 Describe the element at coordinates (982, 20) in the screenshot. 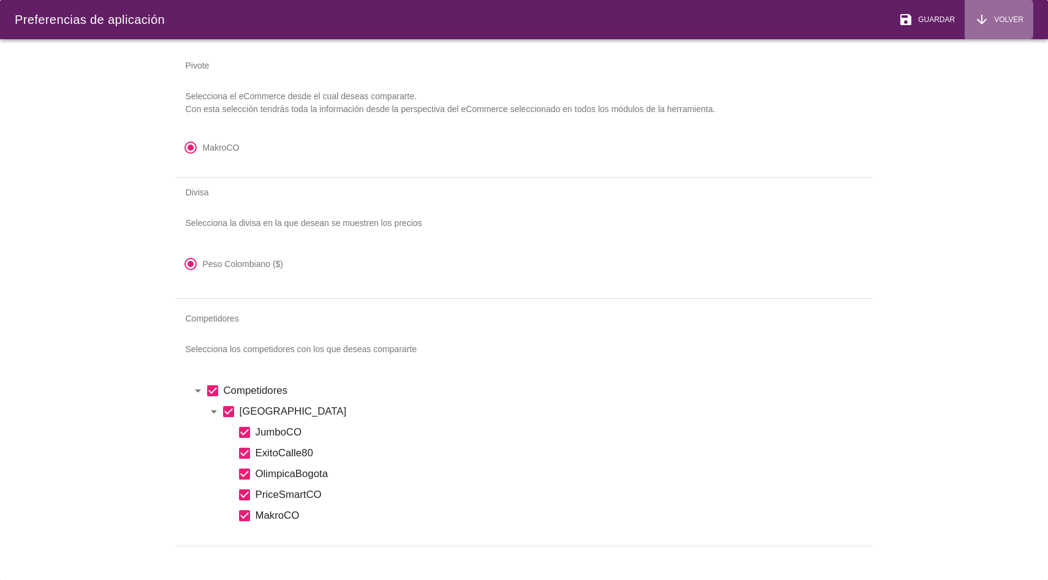

I see `i: arrow_downward` at that location.